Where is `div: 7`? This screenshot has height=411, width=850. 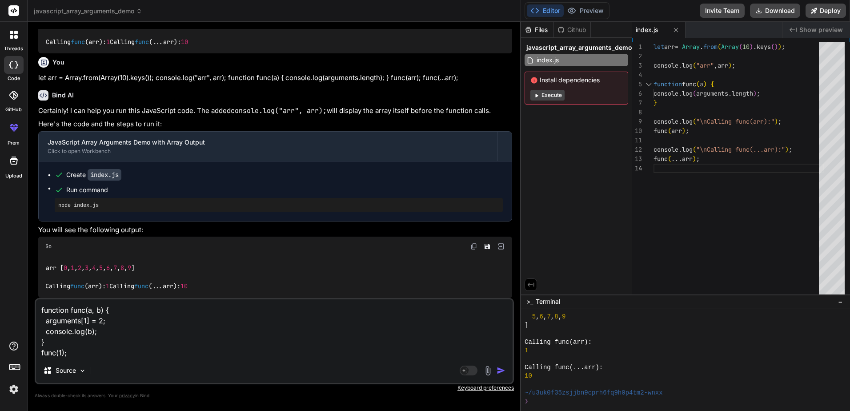 div: 7 is located at coordinates (637, 103).